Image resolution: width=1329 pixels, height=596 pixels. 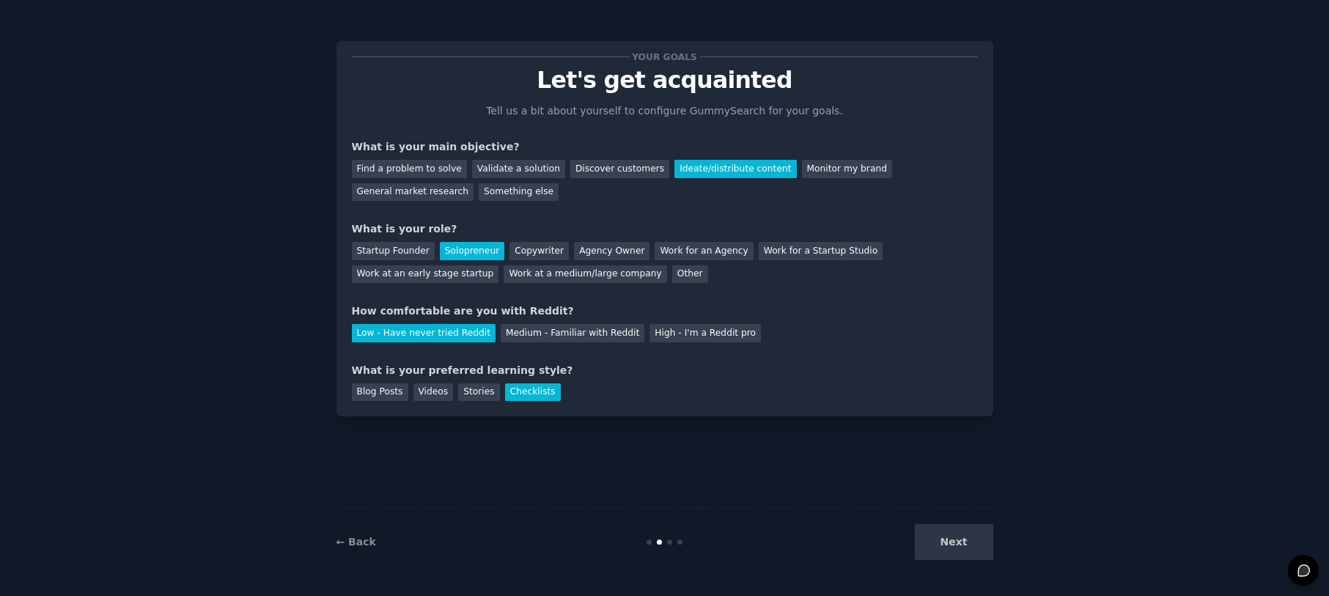 I want to click on div: Agency Owner, so click(x=611, y=251).